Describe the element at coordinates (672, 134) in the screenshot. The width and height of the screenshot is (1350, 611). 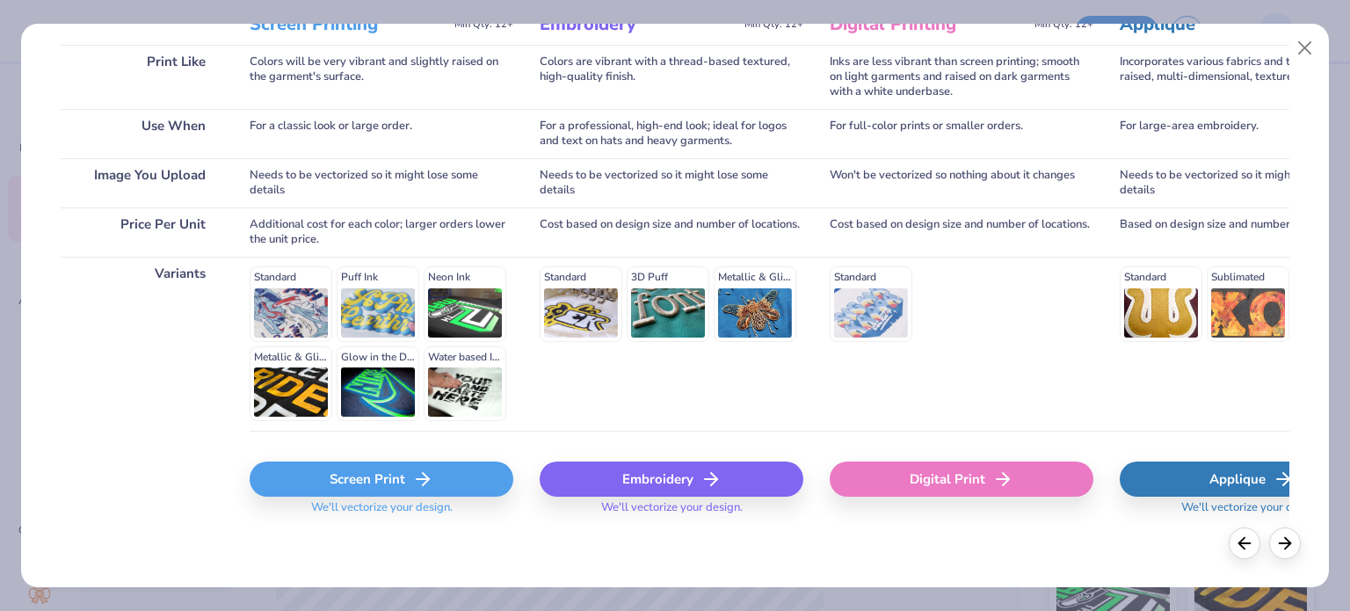
I see `div: For a professional, high-end look; ideal for logos and text on hats and heavy garments.` at that location.